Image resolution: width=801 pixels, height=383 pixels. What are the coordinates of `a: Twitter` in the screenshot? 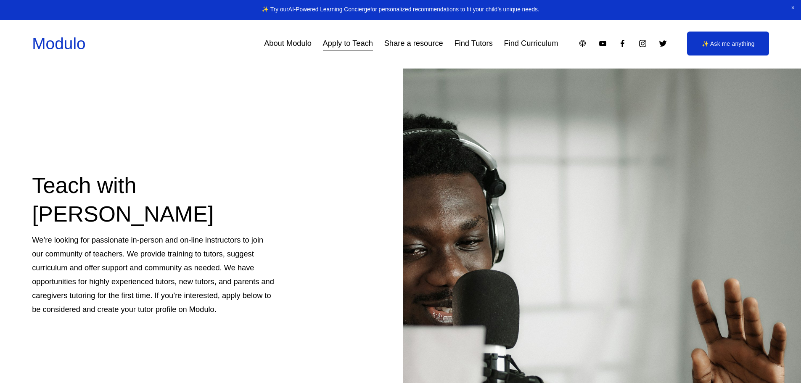 It's located at (663, 43).